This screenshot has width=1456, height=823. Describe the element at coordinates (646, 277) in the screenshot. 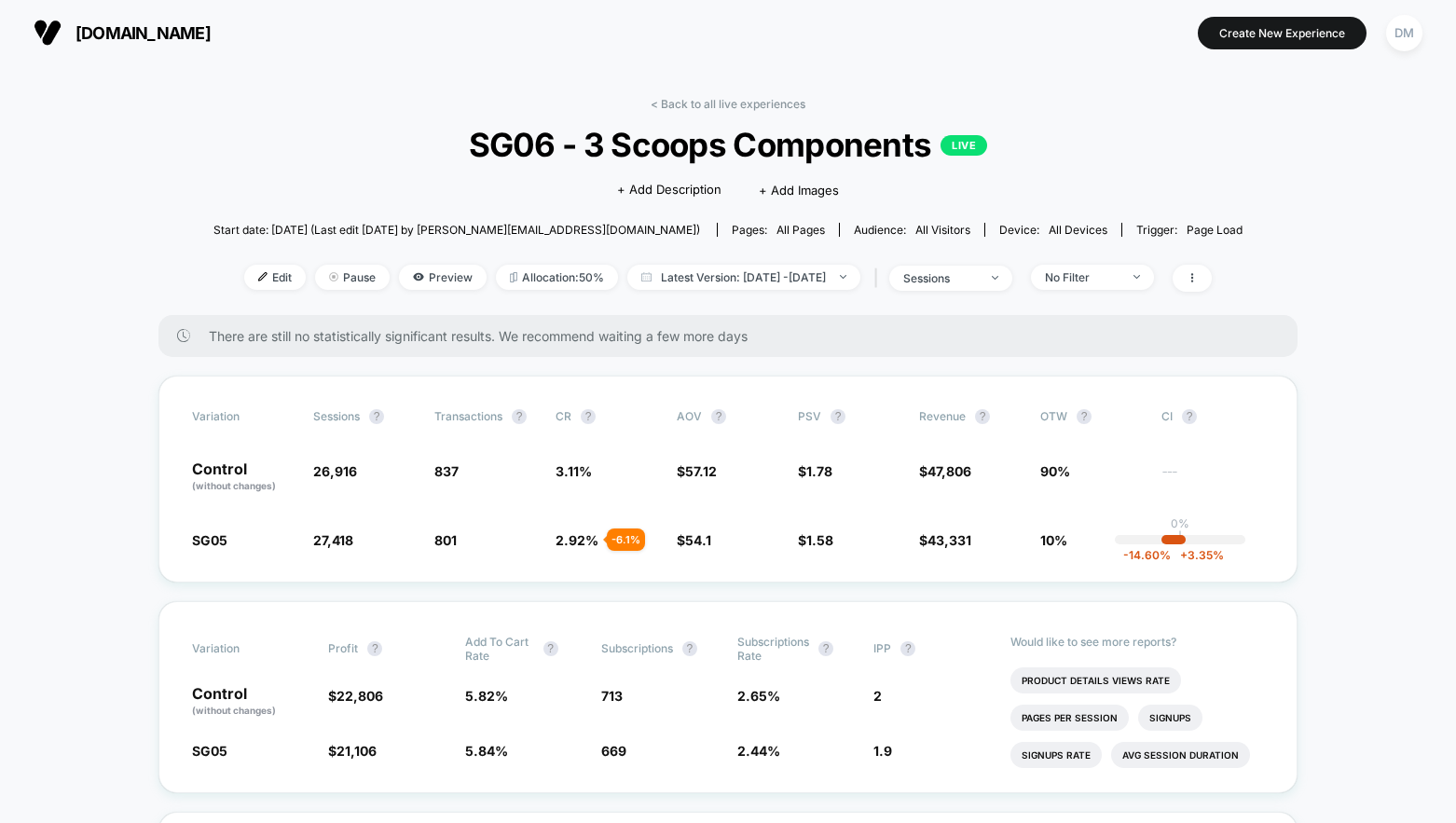

I see `img: calendar` at that location.